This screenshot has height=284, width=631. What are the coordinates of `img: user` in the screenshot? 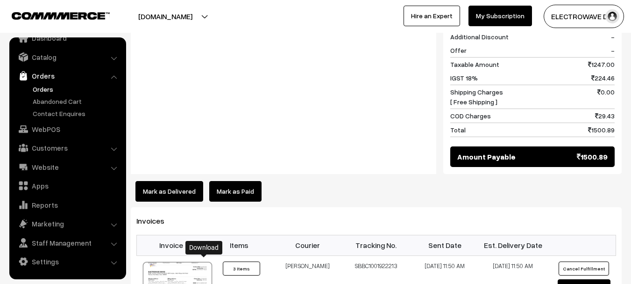 It's located at (613, 16).